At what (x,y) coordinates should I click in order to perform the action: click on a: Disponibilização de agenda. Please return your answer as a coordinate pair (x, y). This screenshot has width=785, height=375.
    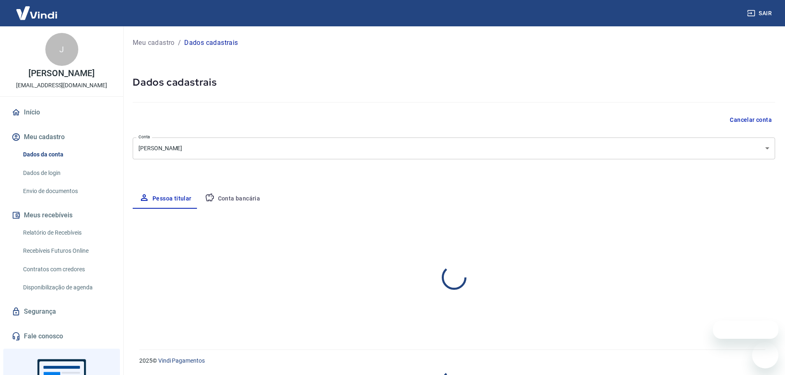
    Looking at the image, I should click on (66, 288).